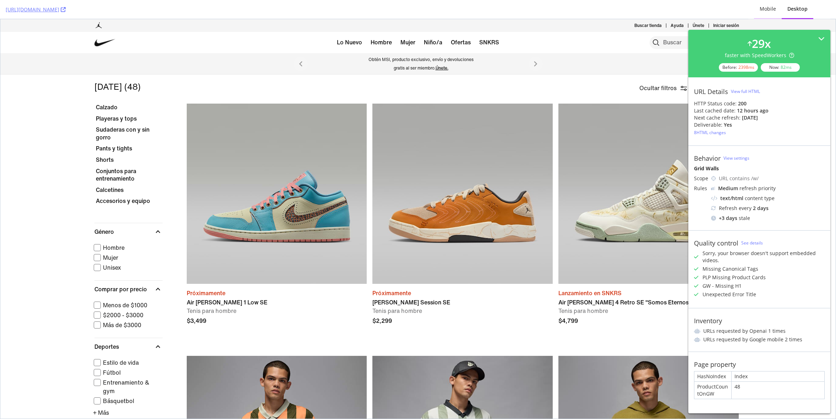 The width and height of the screenshot is (836, 419). Describe the element at coordinates (717, 118) in the screenshot. I see `div: Next cache refresh:` at that location.